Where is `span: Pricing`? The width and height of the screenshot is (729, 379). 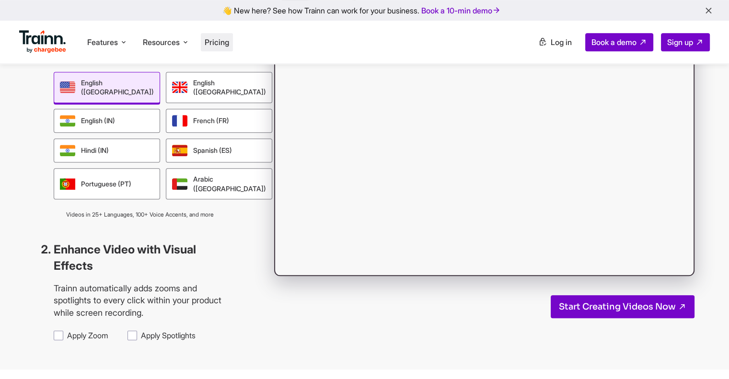
span: Pricing is located at coordinates (217, 42).